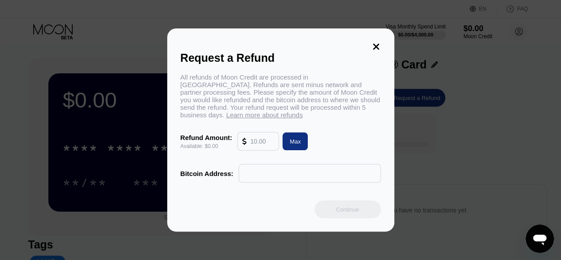 The width and height of the screenshot is (561, 260). What do you see at coordinates (206, 137) in the screenshot?
I see `div: Refund Amount:` at bounding box center [206, 137].